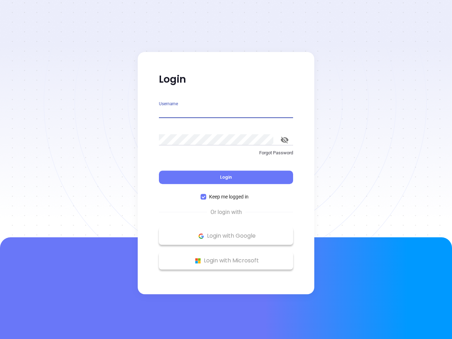  I want to click on button: Microsoft Logo Login with Microsoft, so click(226, 261).